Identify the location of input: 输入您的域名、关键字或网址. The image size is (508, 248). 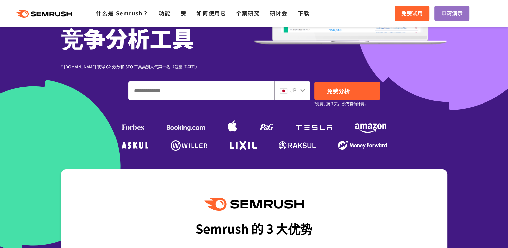
(201, 91).